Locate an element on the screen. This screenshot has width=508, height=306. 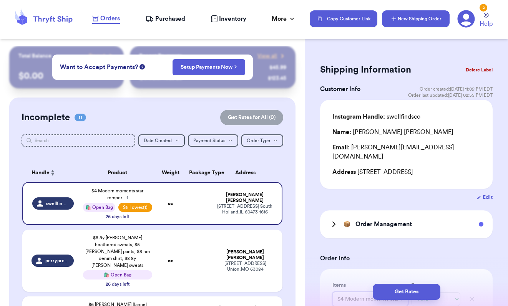
a: Setup Payments Now is located at coordinates (209, 67).